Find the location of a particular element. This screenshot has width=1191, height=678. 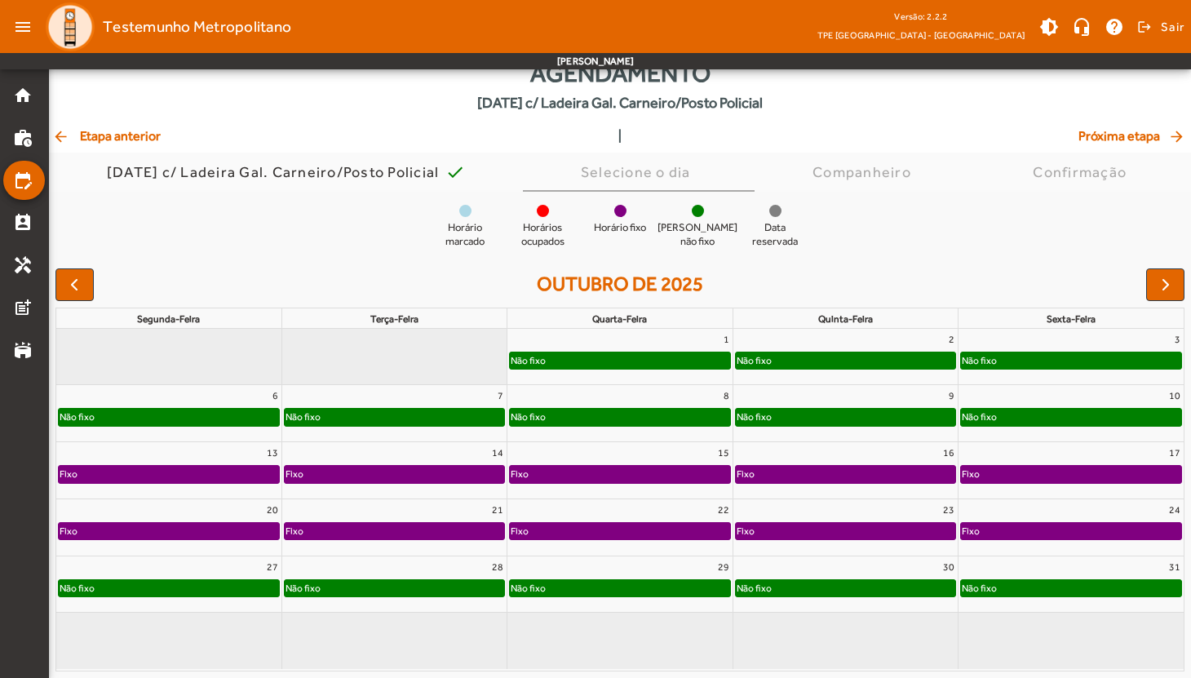

td: 24 de outubro de 2025 is located at coordinates (1071, 527).